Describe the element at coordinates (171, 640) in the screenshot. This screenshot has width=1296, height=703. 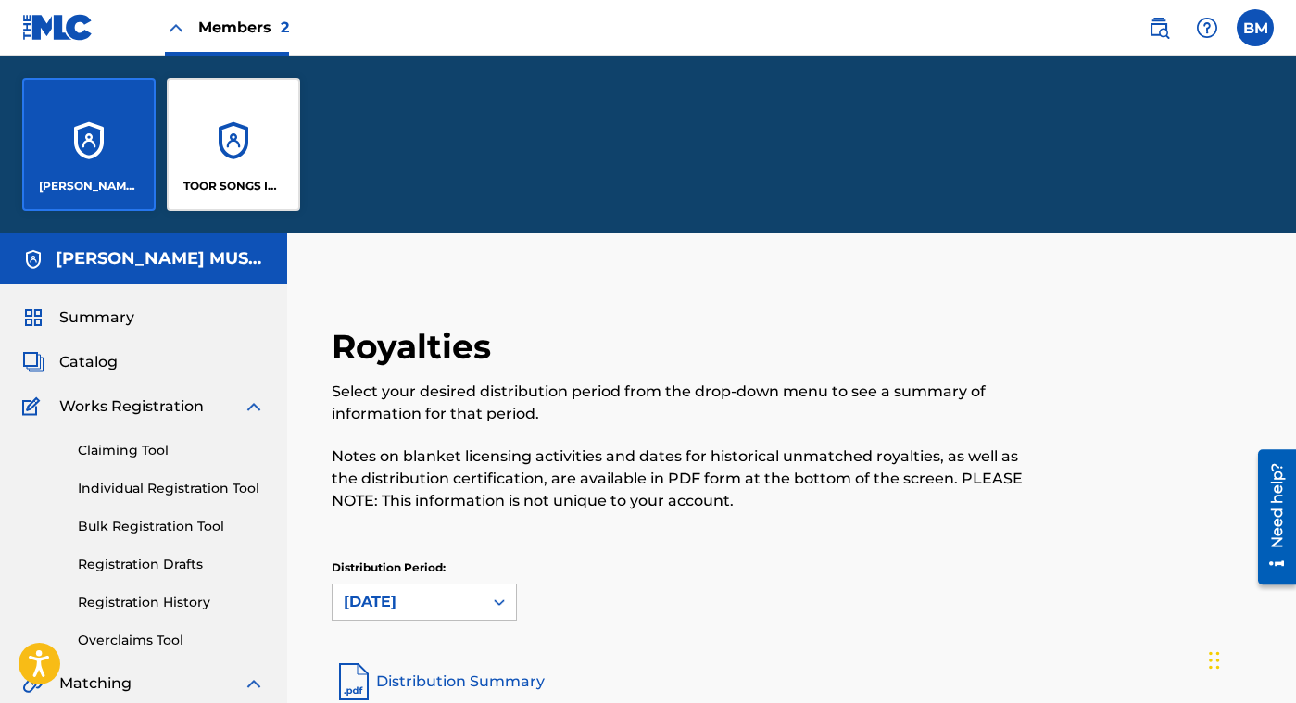
I see `a: Overclaims Tool` at that location.